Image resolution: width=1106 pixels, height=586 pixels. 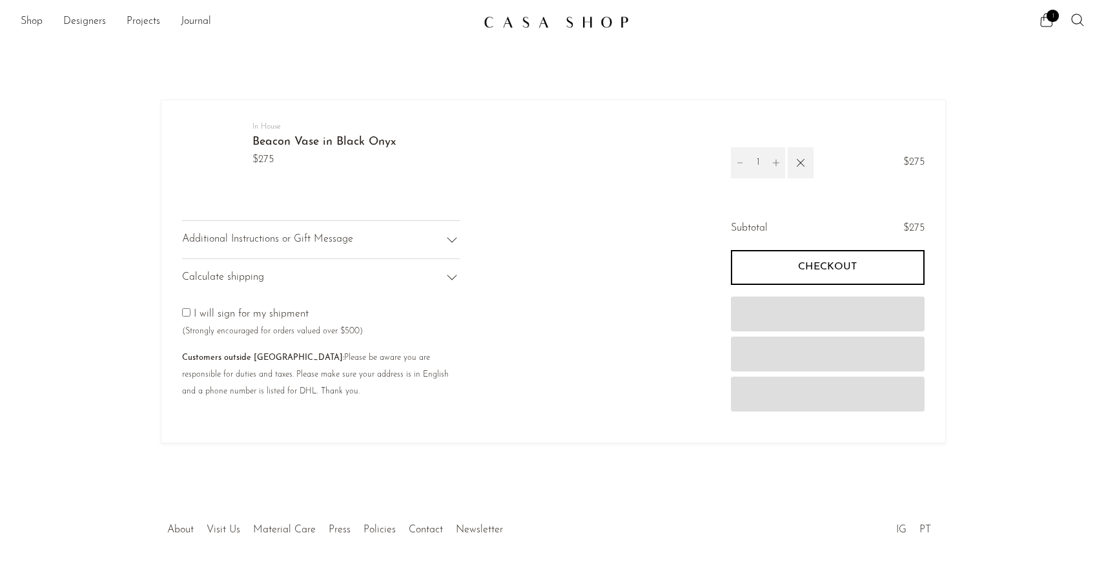 I want to click on button: Decrement, so click(x=740, y=163).